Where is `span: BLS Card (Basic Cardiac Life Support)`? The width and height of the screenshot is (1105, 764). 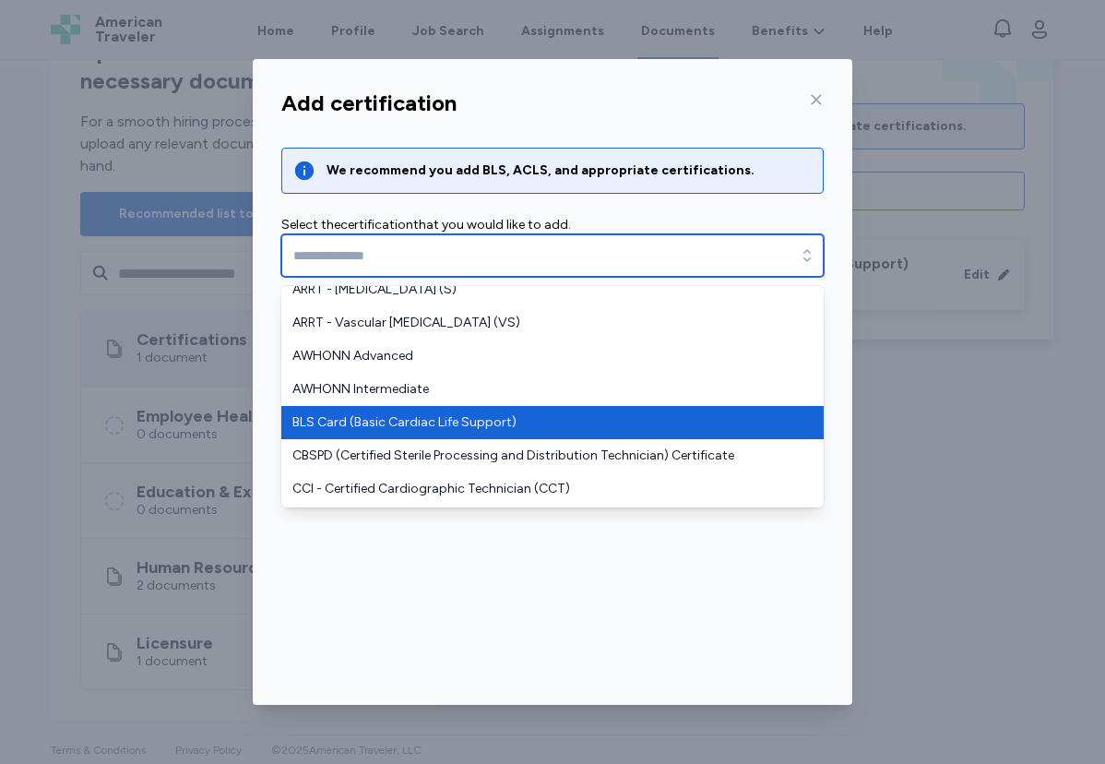 span: BLS Card (Basic Cardiac Life Support) is located at coordinates (541, 422).